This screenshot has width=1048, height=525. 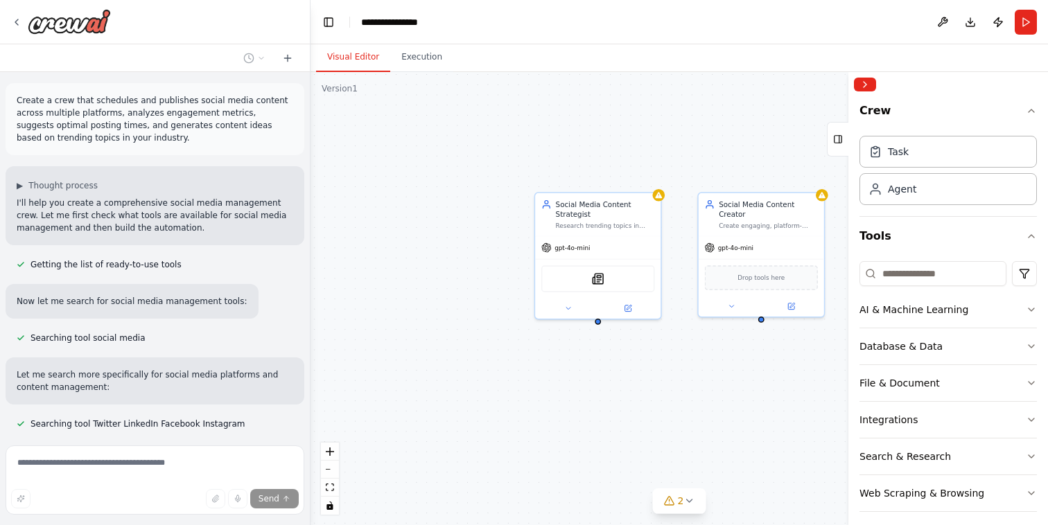 I want to click on button: zoom in, so click(x=330, y=452).